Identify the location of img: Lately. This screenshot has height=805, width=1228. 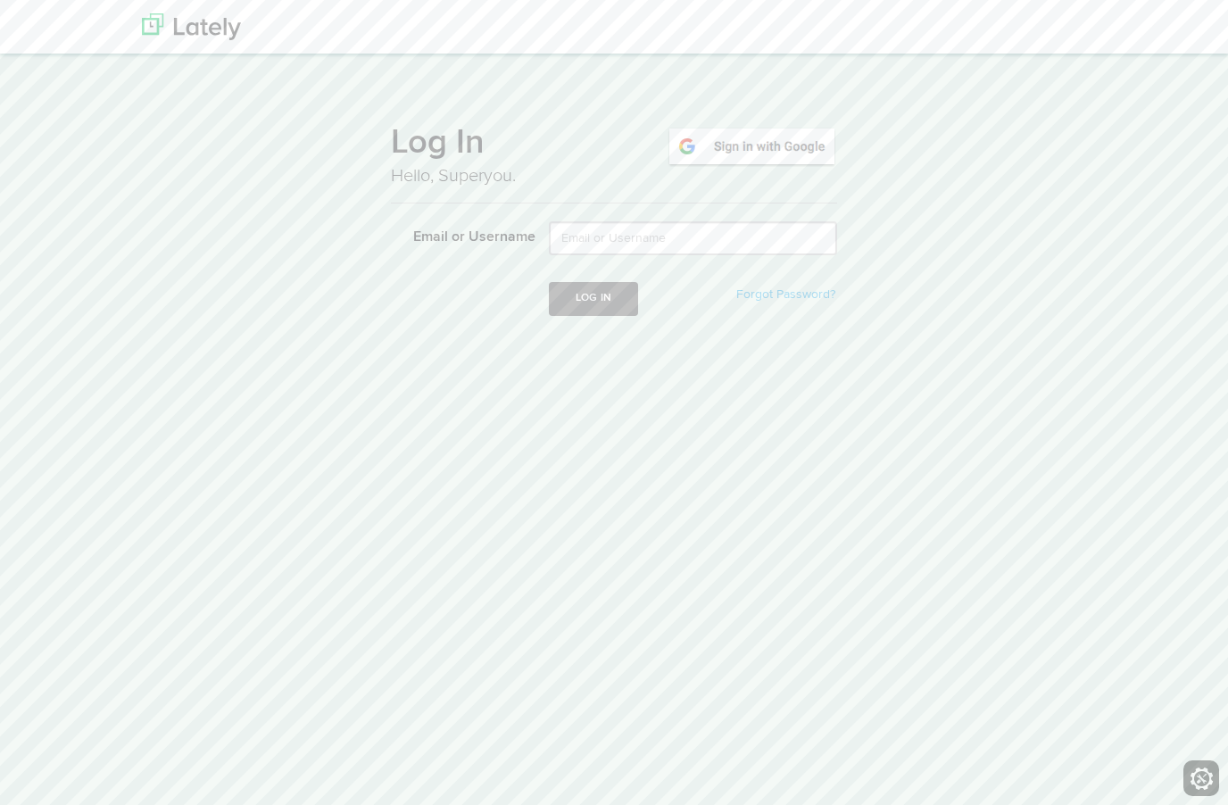
(191, 27).